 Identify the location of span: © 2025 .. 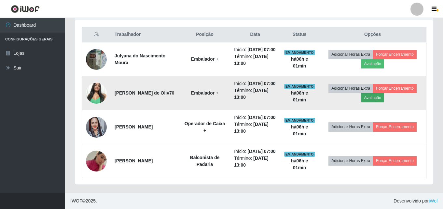
(84, 200).